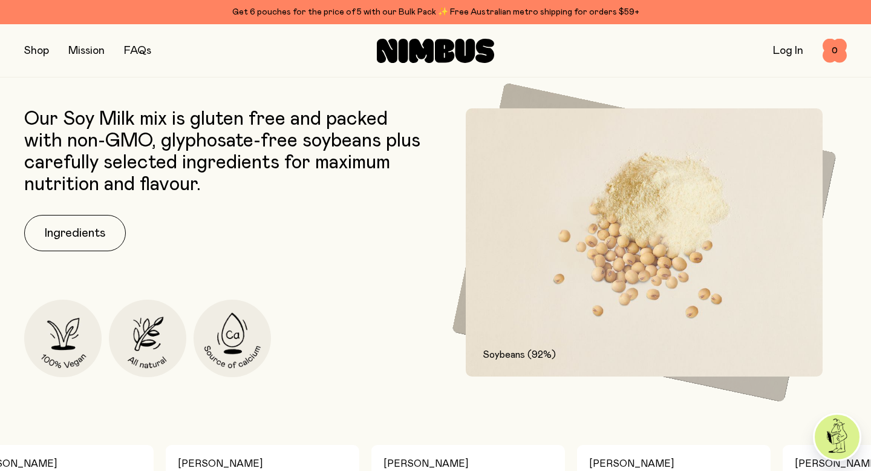  I want to click on button: Ingredients, so click(75, 233).